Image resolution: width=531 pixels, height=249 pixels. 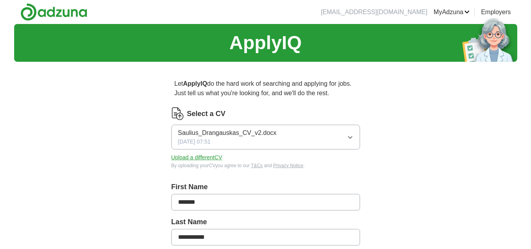 I want to click on label: First Name, so click(x=266, y=187).